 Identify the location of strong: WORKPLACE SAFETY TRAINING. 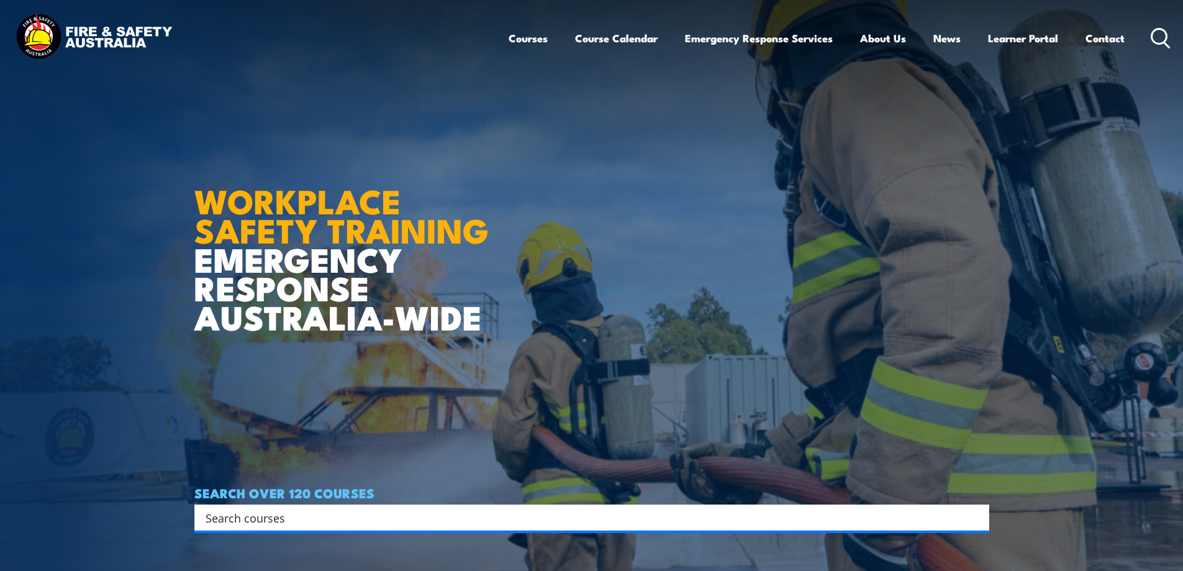
(342, 214).